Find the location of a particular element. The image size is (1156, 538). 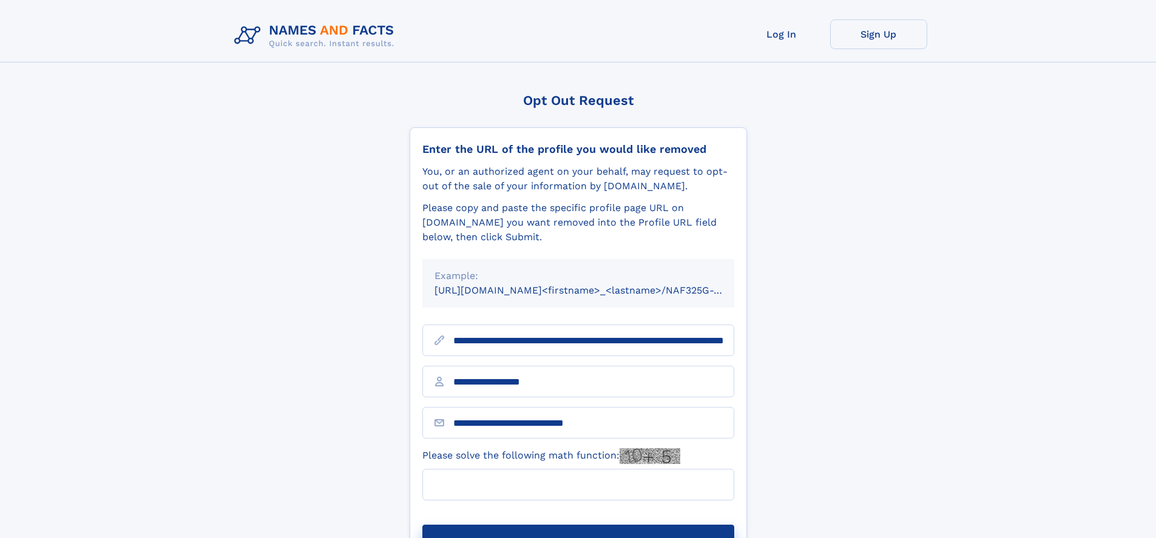

div: Example: is located at coordinates (578, 276).